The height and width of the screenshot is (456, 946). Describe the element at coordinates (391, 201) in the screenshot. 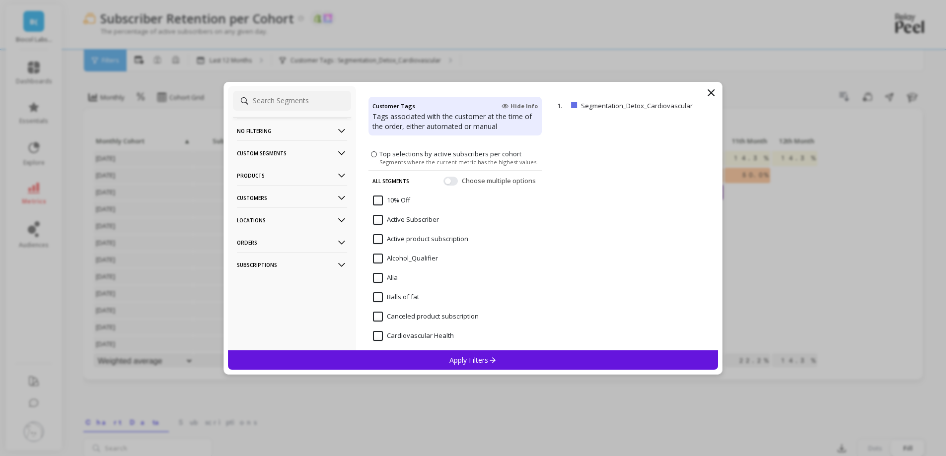

I see `span: 10% Off` at that location.